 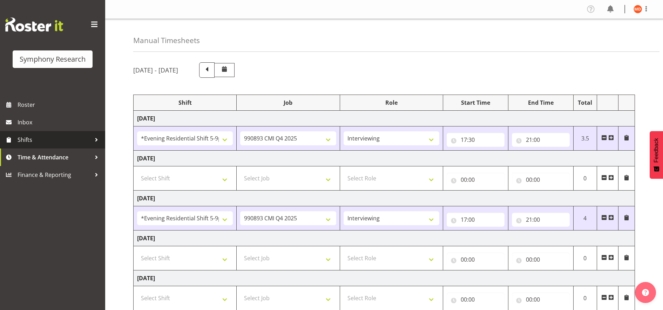 I want to click on div: Job, so click(x=288, y=103).